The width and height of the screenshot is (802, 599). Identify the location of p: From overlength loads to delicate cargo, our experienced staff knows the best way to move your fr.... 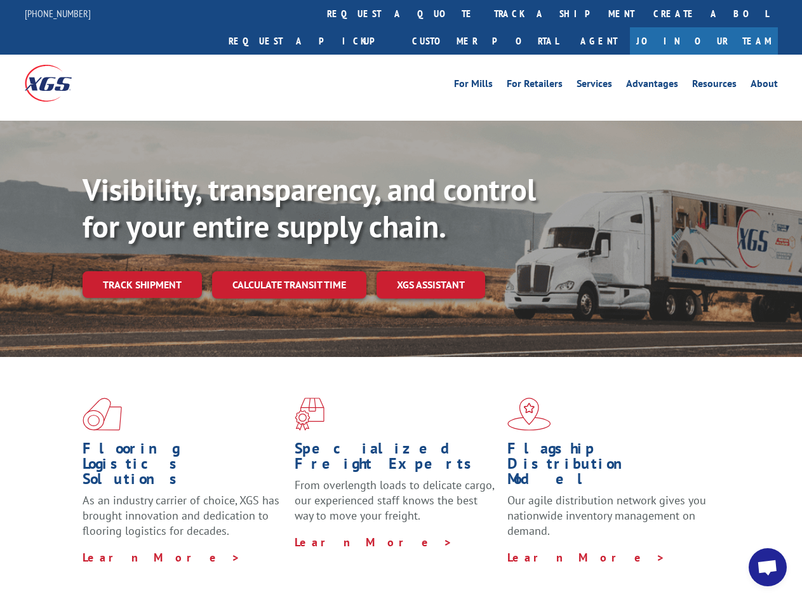
(396, 505).